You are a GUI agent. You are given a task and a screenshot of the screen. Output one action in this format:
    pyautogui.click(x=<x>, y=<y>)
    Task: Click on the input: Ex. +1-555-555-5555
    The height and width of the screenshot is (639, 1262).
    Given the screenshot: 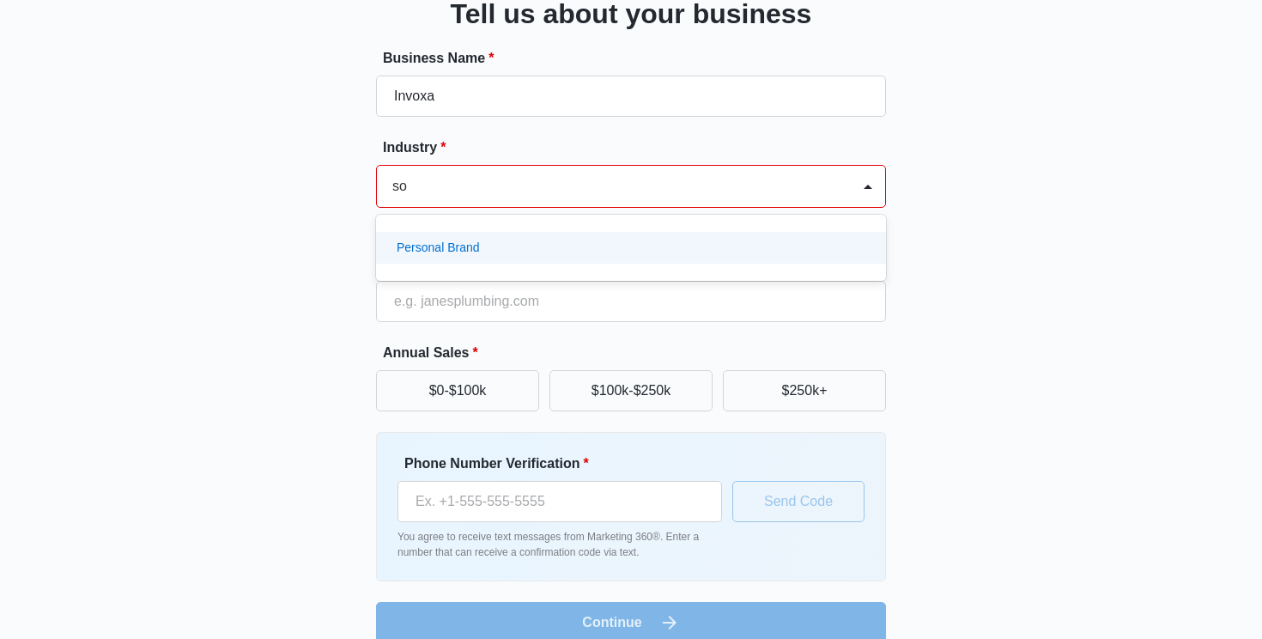 What is the action you would take?
    pyautogui.click(x=560, y=501)
    